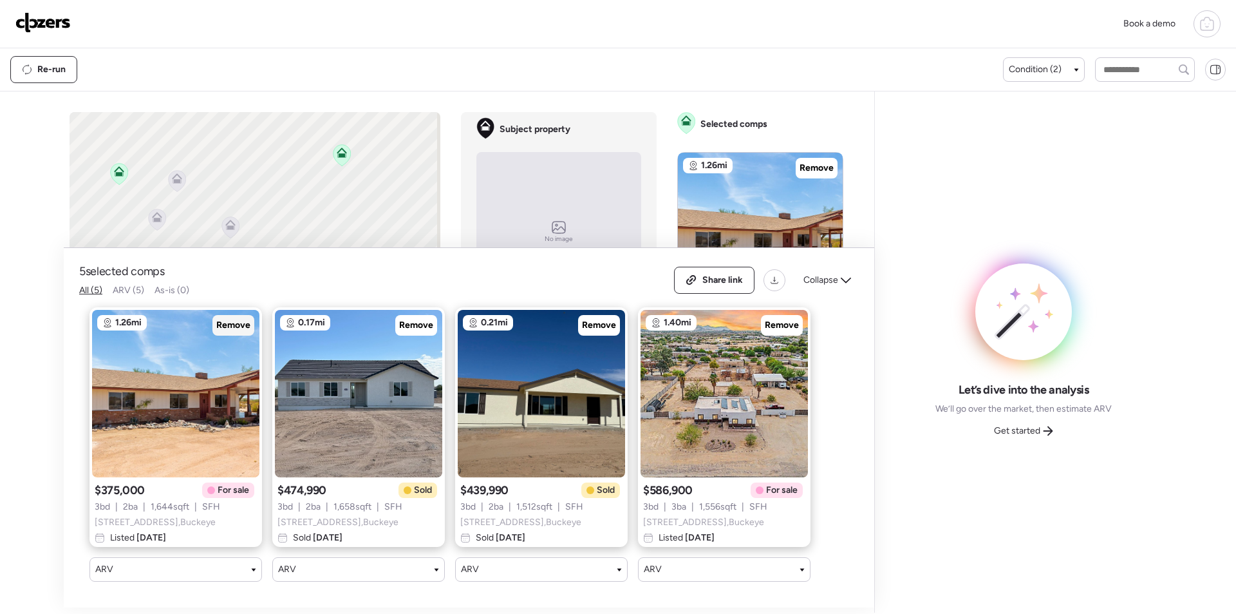 The width and height of the screenshot is (1236, 614). What do you see at coordinates (821, 280) in the screenshot?
I see `span: Collapse` at bounding box center [821, 280].